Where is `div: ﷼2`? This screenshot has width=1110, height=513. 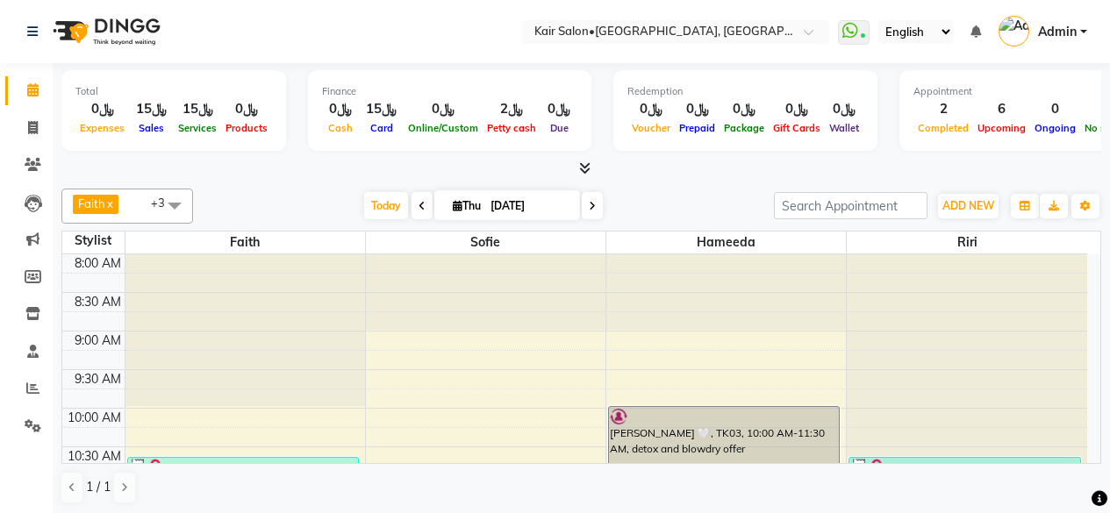 div: ﷼2 is located at coordinates (512, 109).